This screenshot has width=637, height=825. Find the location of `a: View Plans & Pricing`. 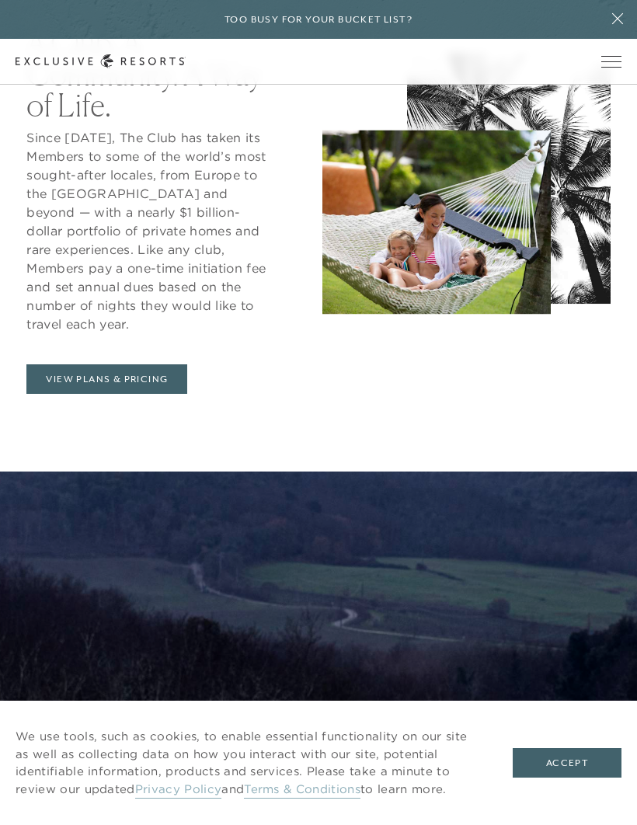

a: View Plans & Pricing is located at coordinates (106, 379).